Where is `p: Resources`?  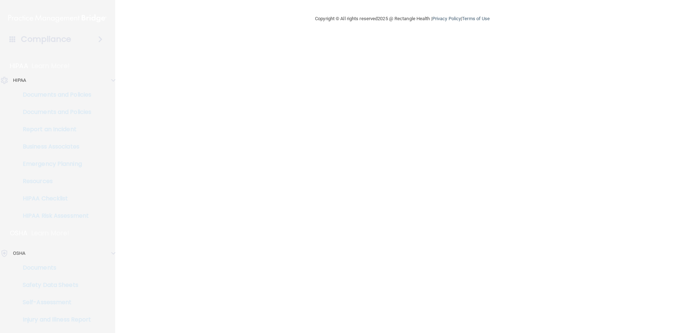
p: Resources is located at coordinates (54, 181).